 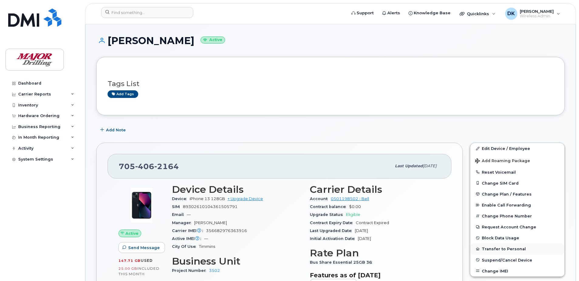 What do you see at coordinates (517, 183) in the screenshot?
I see `button: Change SIM Card` at bounding box center [517, 183].